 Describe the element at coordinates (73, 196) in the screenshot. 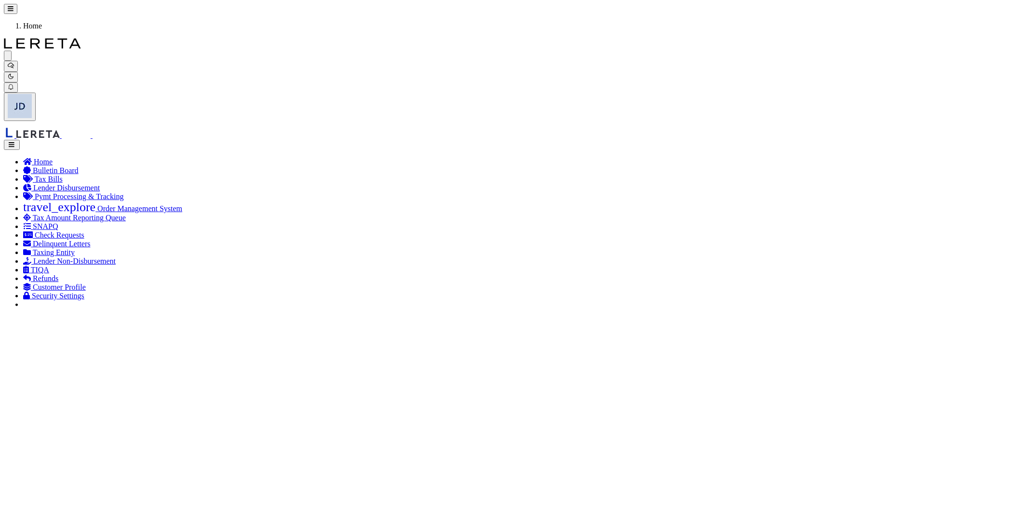

I see `a: Pymt Processing & Tracking` at that location.